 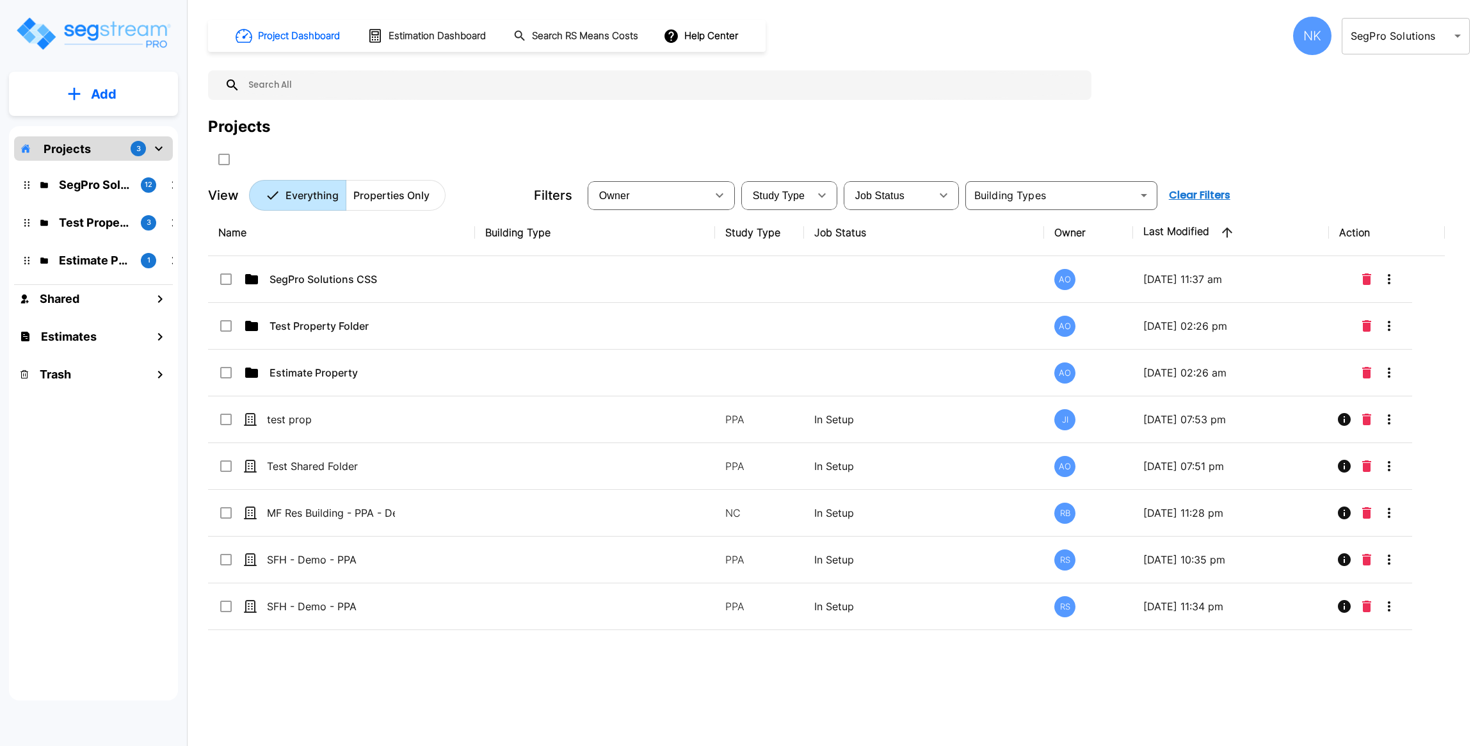 I want to click on p: 12, so click(x=149, y=184).